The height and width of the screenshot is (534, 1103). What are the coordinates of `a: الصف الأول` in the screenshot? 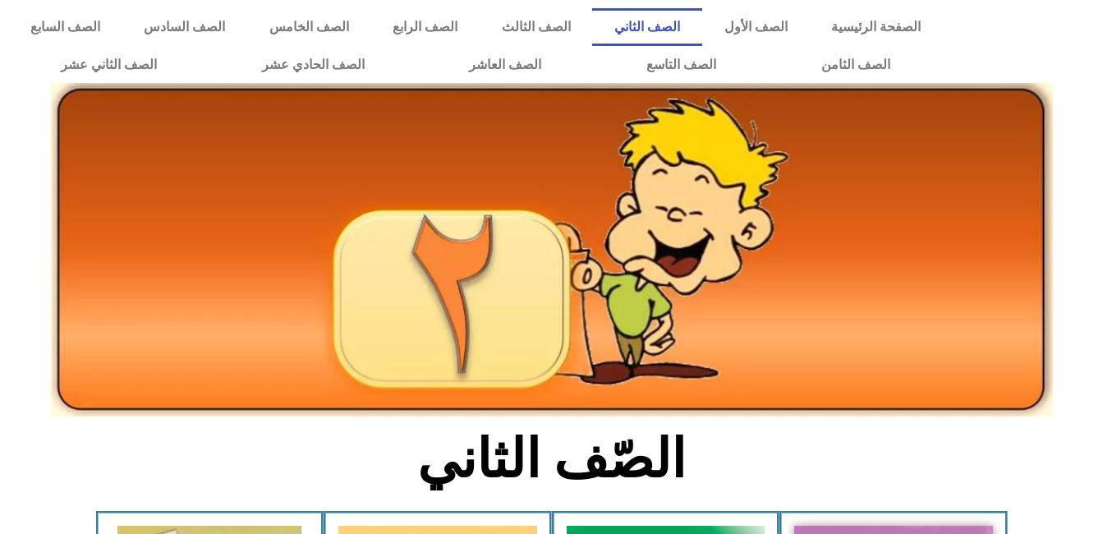 It's located at (755, 27).